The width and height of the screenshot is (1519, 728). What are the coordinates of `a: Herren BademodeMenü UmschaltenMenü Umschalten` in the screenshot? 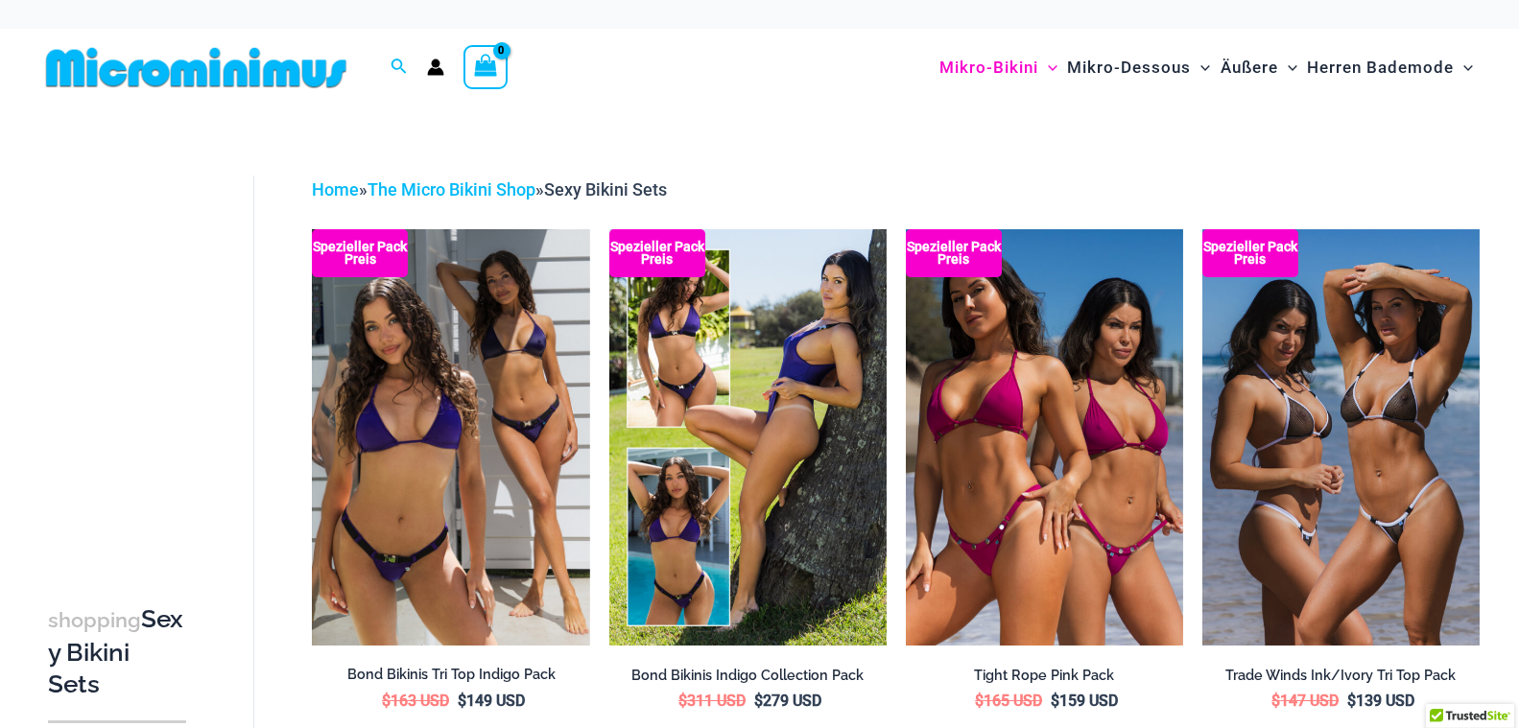 It's located at (1389, 67).